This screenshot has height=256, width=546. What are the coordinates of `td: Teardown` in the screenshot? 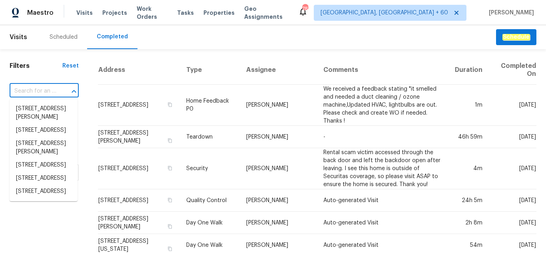 It's located at (210, 137).